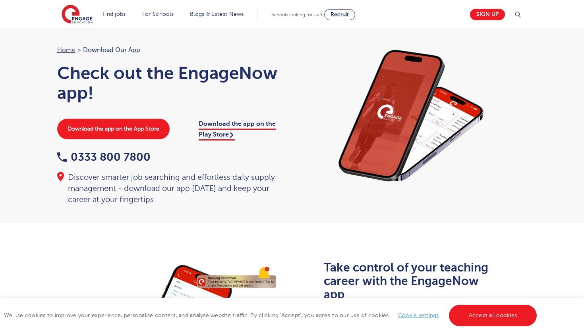 This screenshot has height=333, width=584. I want to click on nav: breadcrumb, so click(171, 50).